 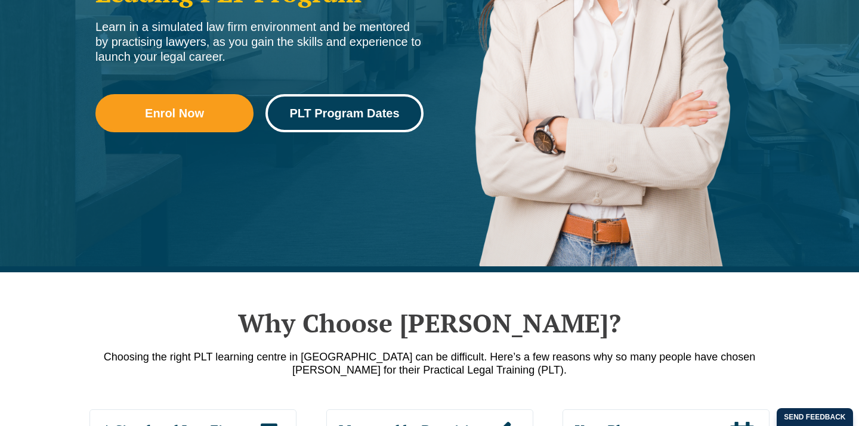 What do you see at coordinates (344, 113) in the screenshot?
I see `span: PLT Program Dates` at bounding box center [344, 113].